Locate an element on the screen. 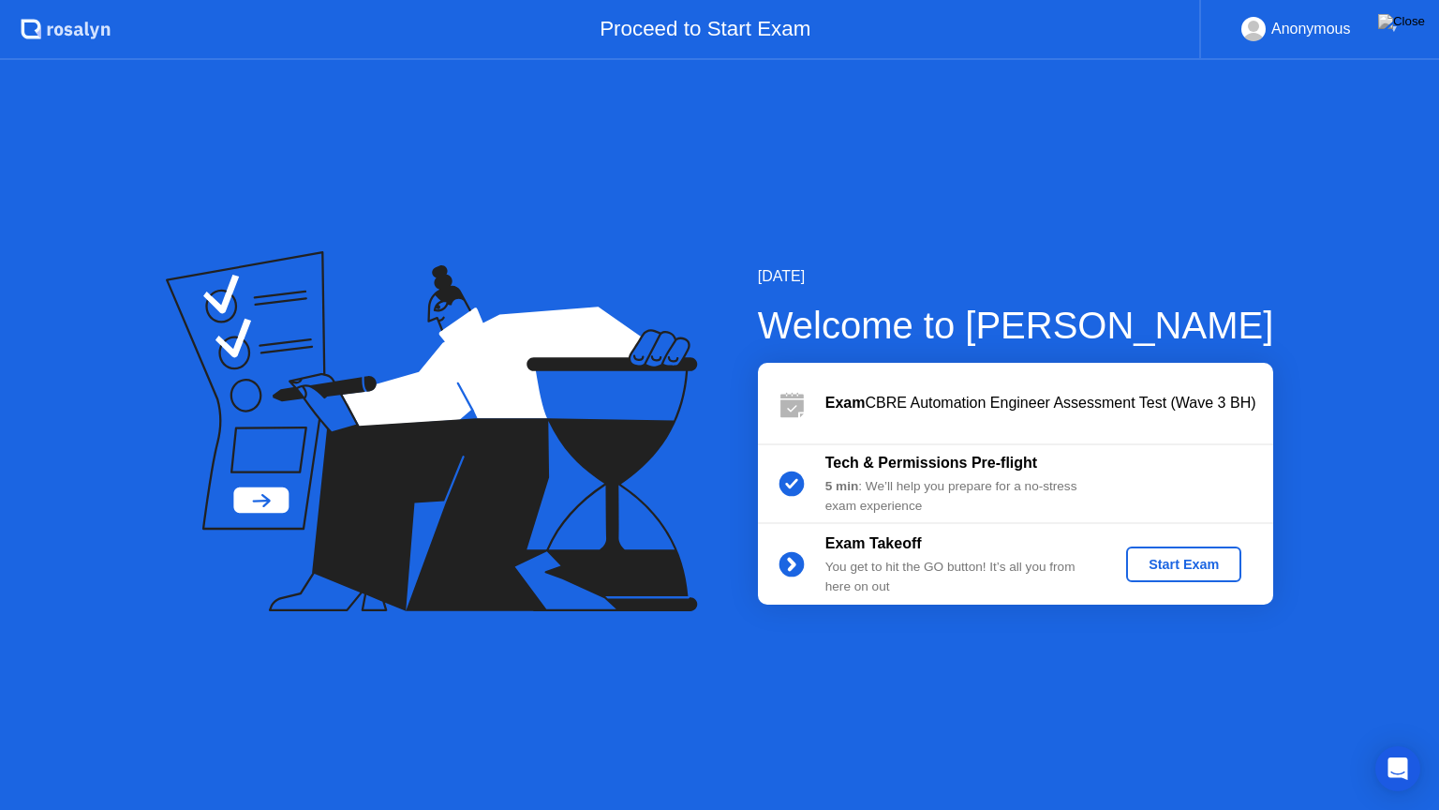  div: : We’ll help you prepare for a no-stress exam experience is located at coordinates (960, 496).